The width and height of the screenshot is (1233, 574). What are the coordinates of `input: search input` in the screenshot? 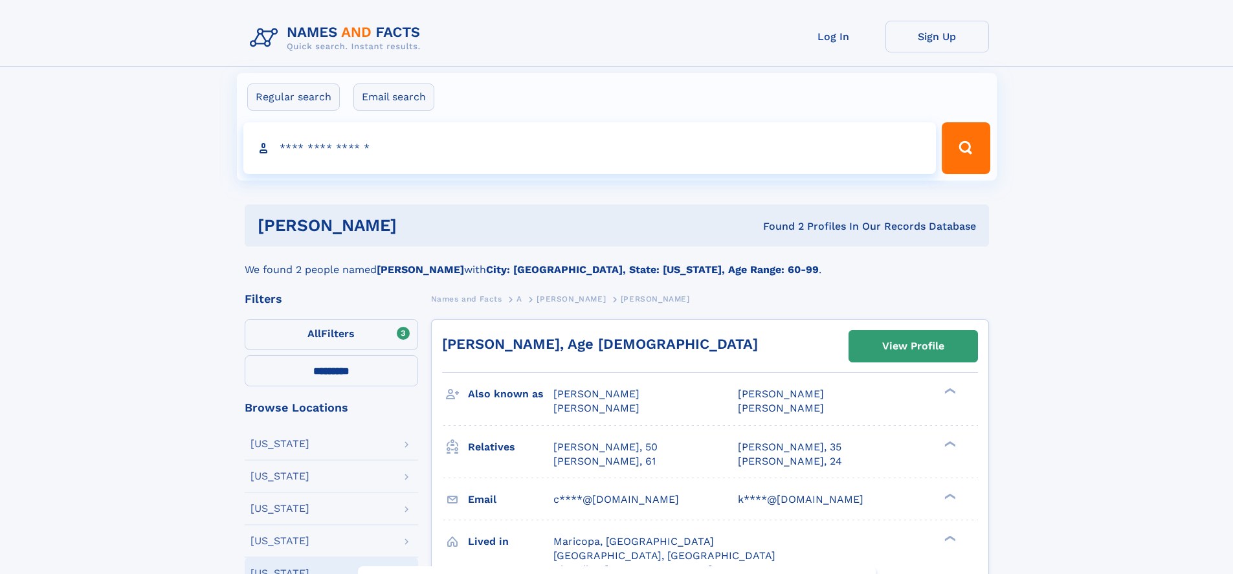 It's located at (590, 148).